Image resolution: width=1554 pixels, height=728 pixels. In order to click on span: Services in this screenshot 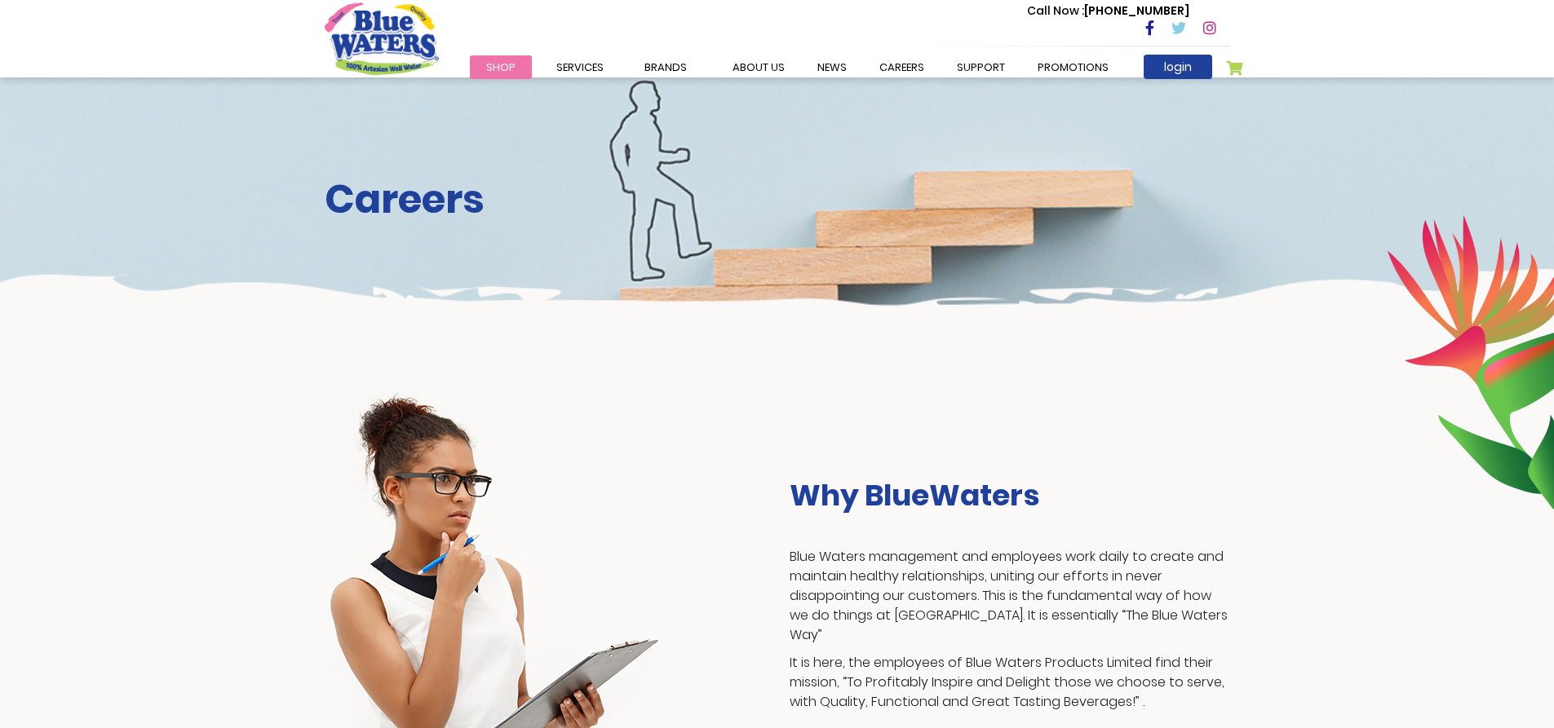, I will do `click(580, 67)`.